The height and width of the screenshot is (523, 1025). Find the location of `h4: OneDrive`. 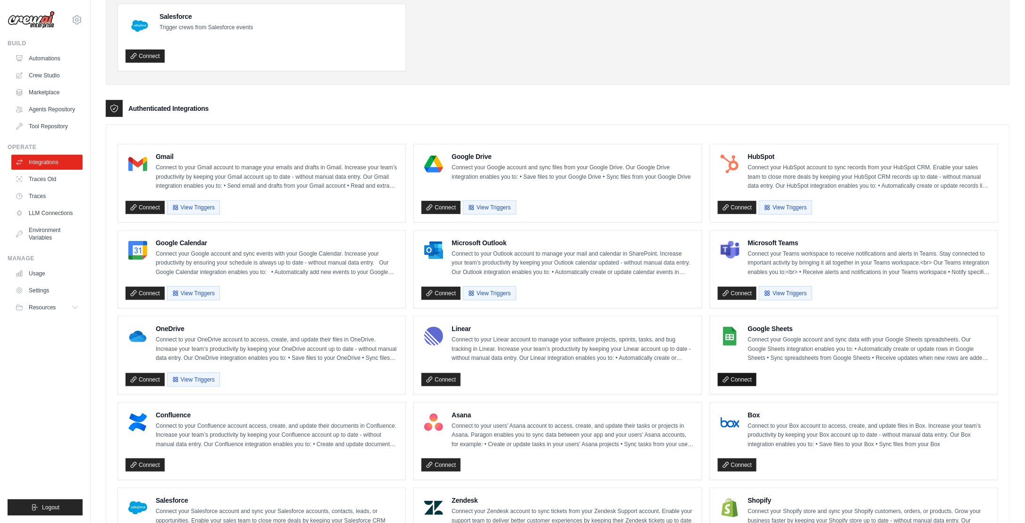

h4: OneDrive is located at coordinates (277, 329).